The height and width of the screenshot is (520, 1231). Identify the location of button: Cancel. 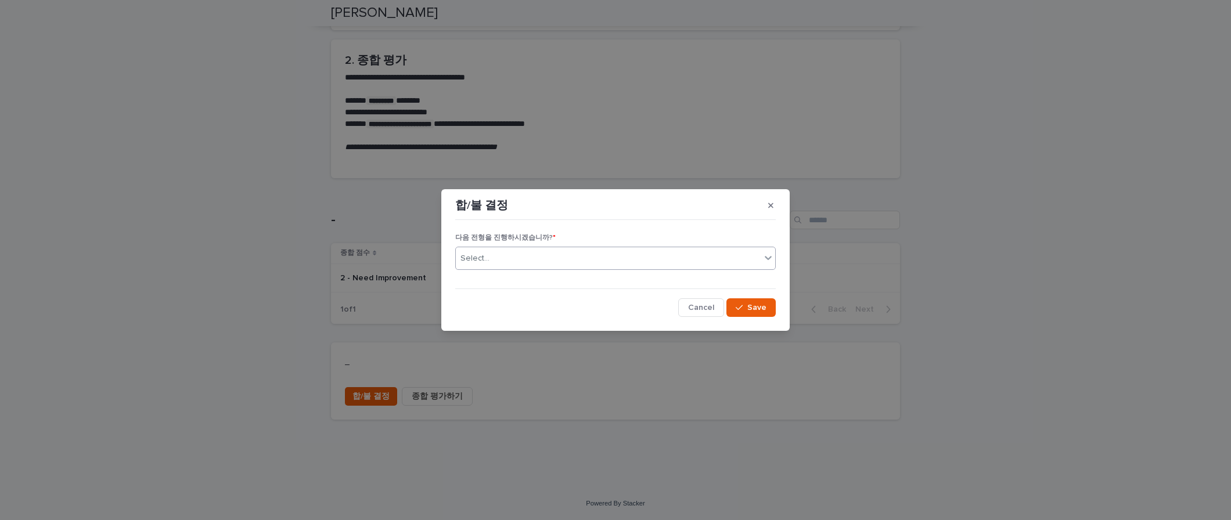
(701, 308).